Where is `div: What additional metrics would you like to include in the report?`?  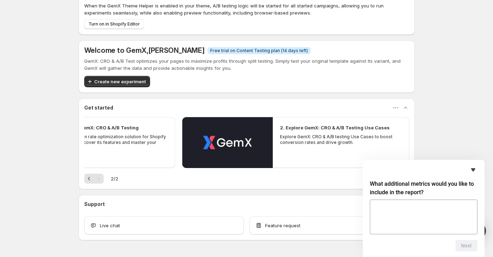 div: What additional metrics would you like to include in the report? is located at coordinates (424, 208).